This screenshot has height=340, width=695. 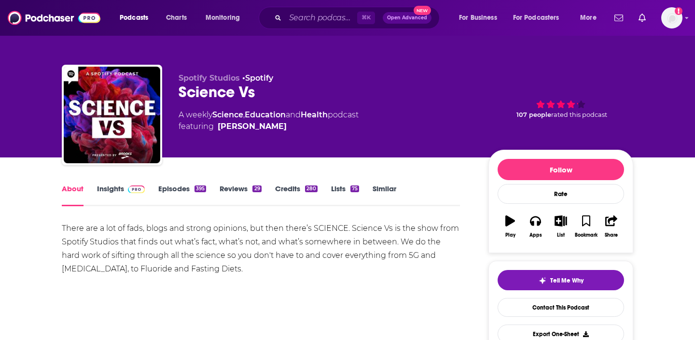 What do you see at coordinates (561, 307) in the screenshot?
I see `a: Contact This Podcast` at bounding box center [561, 307].